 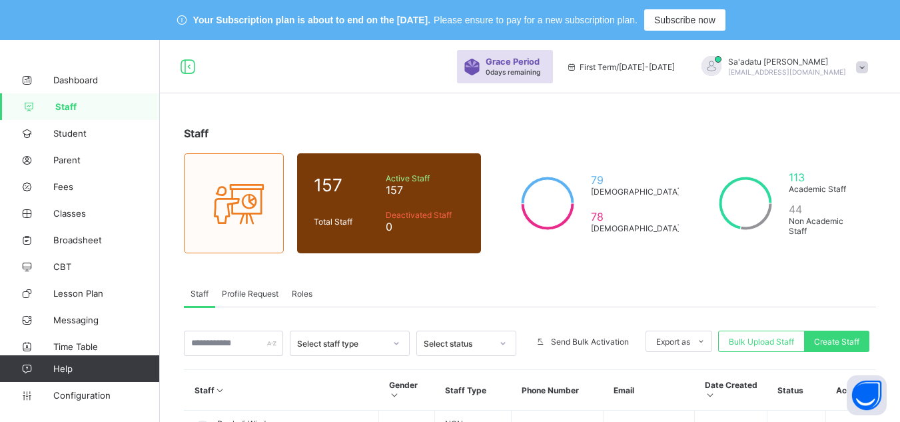 What do you see at coordinates (107, 266) in the screenshot?
I see `span: CBT` at bounding box center [107, 266].